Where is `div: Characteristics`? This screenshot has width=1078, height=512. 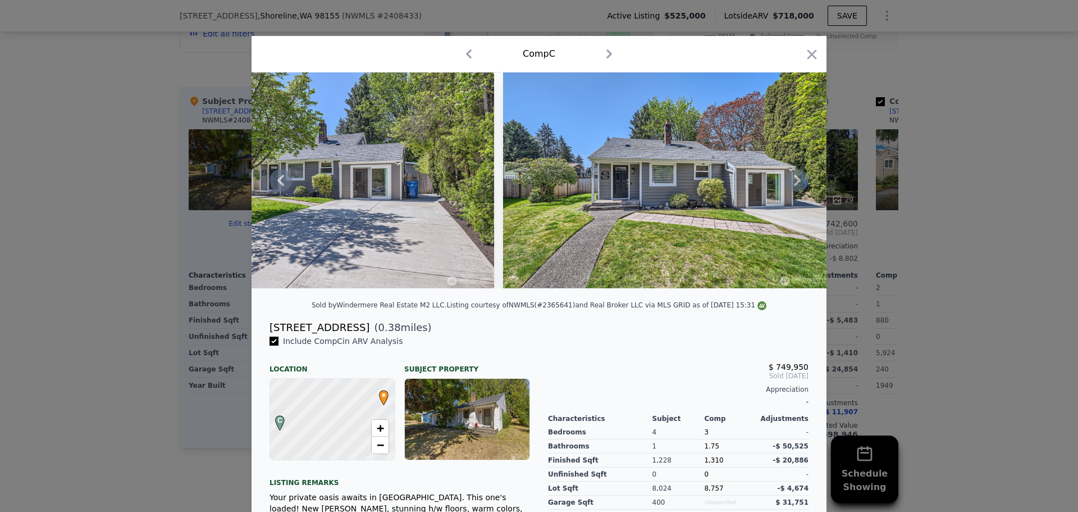
div: Characteristics is located at coordinates (600, 418).